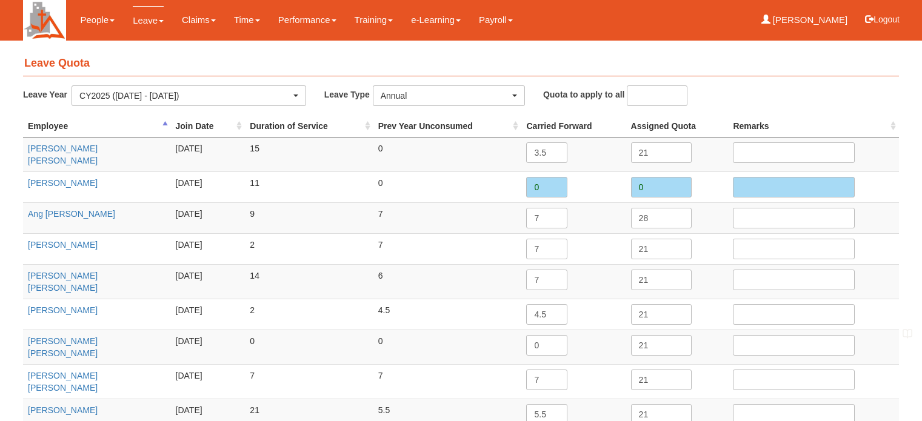 The width and height of the screenshot is (922, 421). What do you see at coordinates (308, 281) in the screenshot?
I see `td: 14` at bounding box center [308, 281].